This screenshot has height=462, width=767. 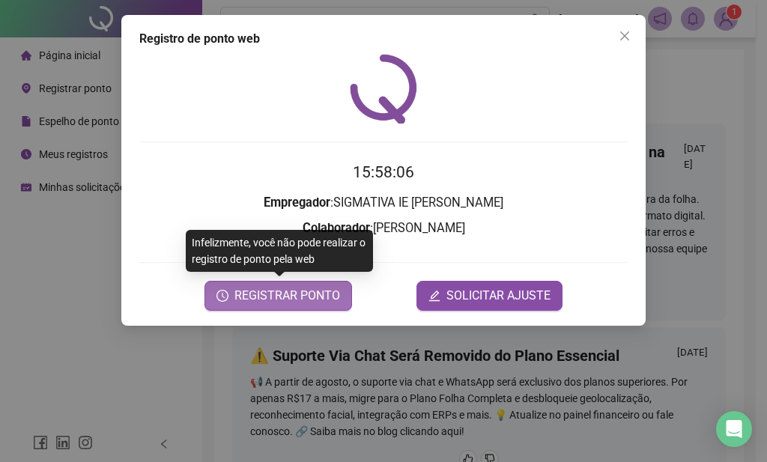 What do you see at coordinates (434, 296) in the screenshot?
I see `span: edit` at bounding box center [434, 296].